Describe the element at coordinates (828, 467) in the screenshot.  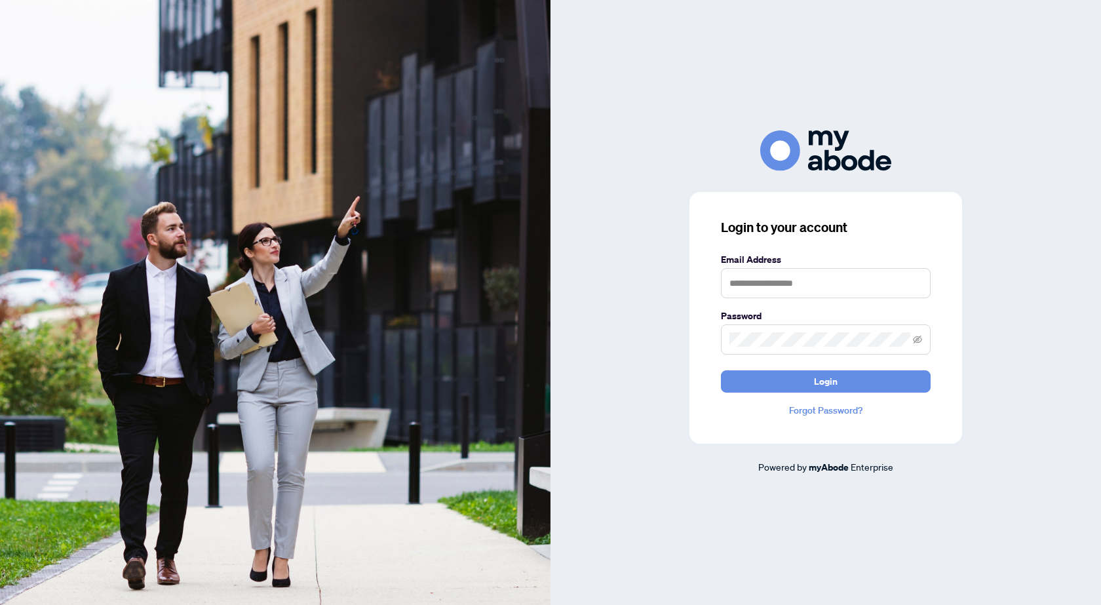
I see `a: myAbode` at that location.